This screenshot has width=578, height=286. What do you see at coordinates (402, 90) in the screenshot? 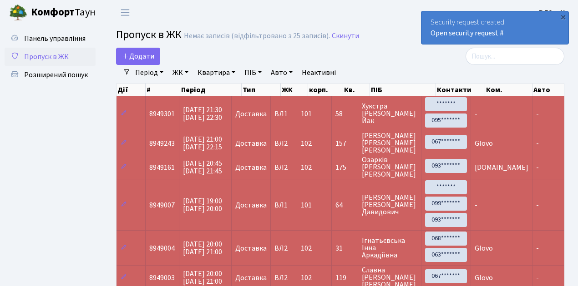
I see `th: ПІБ` at bounding box center [402, 90].